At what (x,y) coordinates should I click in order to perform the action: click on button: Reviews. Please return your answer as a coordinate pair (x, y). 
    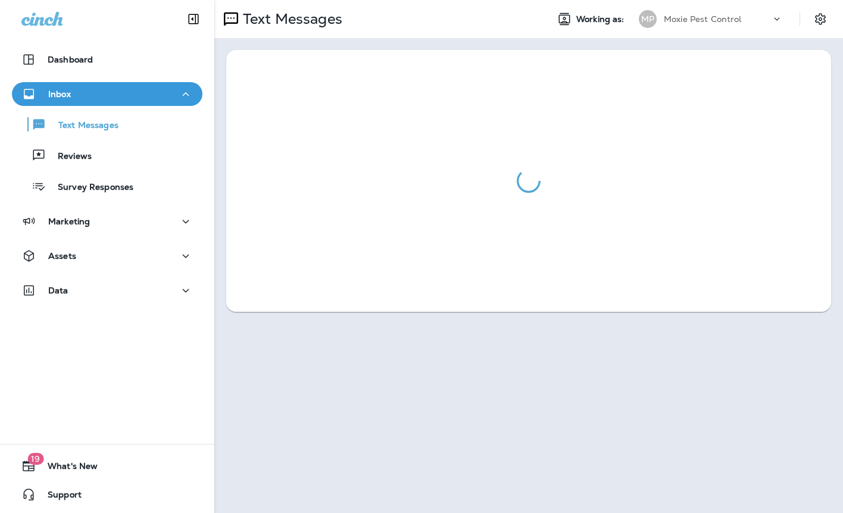
    Looking at the image, I should click on (107, 155).